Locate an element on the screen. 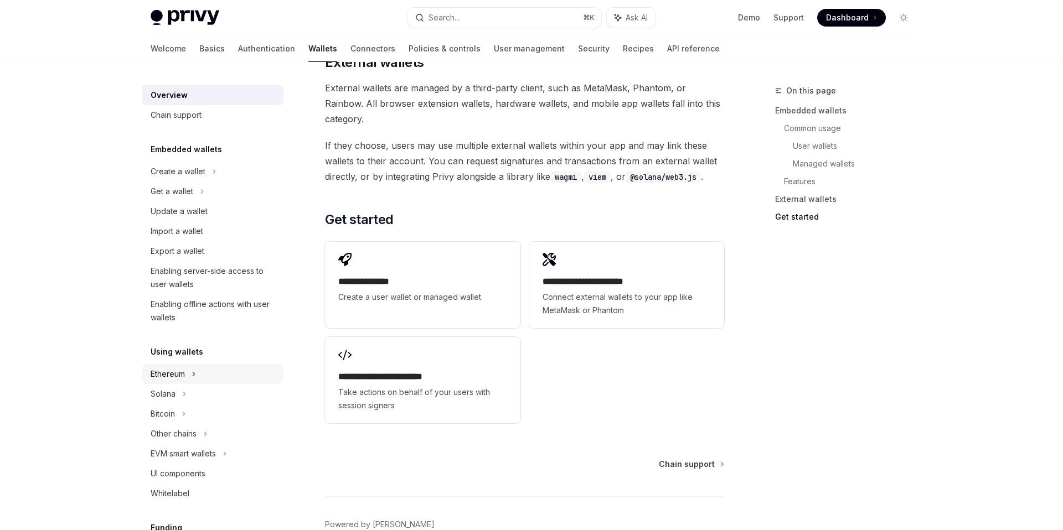 The image size is (1063, 530). h5: Using wallets is located at coordinates (177, 352).